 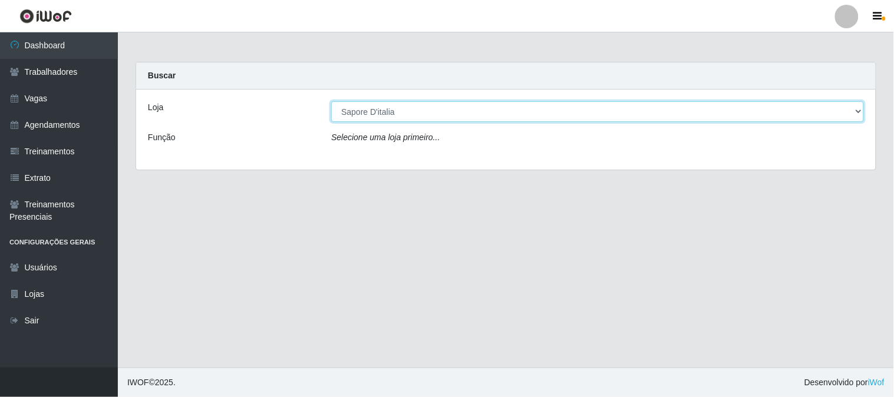 What do you see at coordinates (138, 382) in the screenshot?
I see `span: IWOF` at bounding box center [138, 382].